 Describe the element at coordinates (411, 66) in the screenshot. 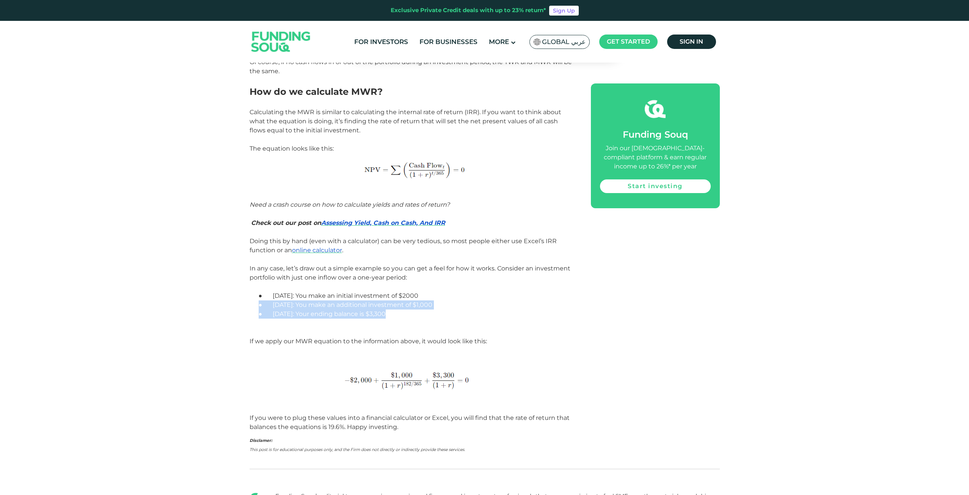

I see `span: Of course, if no cash flows in or out of the portfolio during an investment period, the TWR and M...` at that location.